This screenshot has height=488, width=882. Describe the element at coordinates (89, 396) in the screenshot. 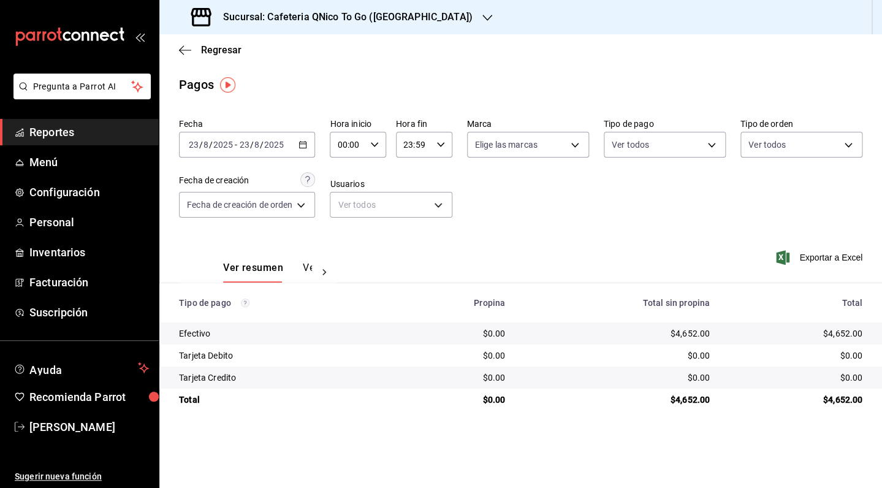

I see `span: Recomienda Parrot` at that location.